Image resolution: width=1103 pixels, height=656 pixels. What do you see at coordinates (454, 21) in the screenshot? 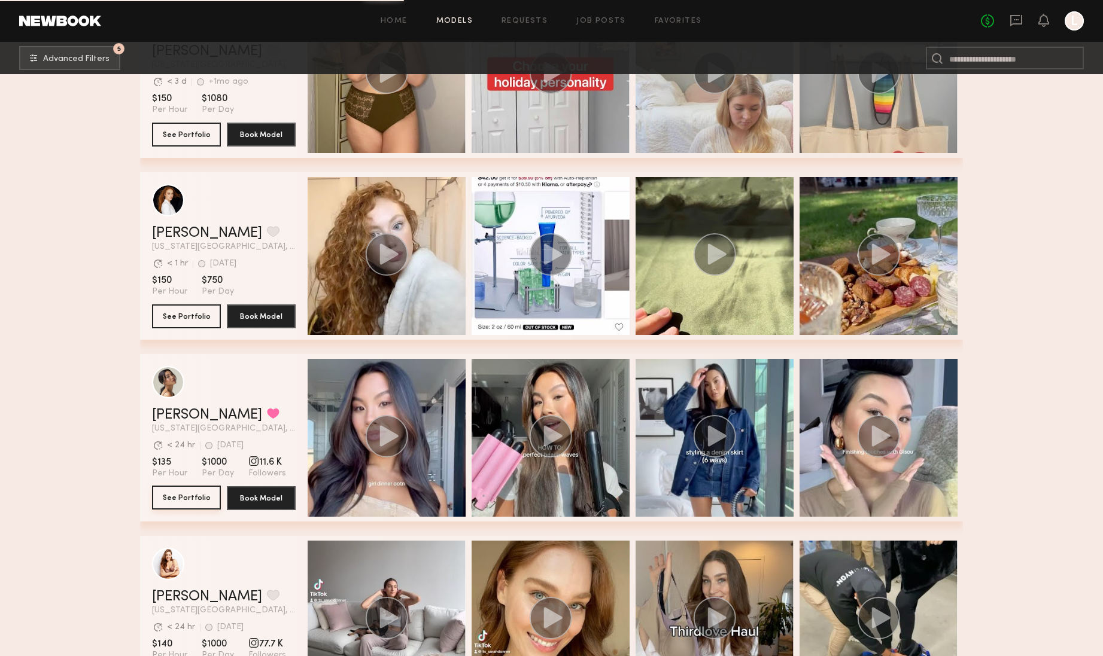
I see `a: Models` at bounding box center [454, 21].